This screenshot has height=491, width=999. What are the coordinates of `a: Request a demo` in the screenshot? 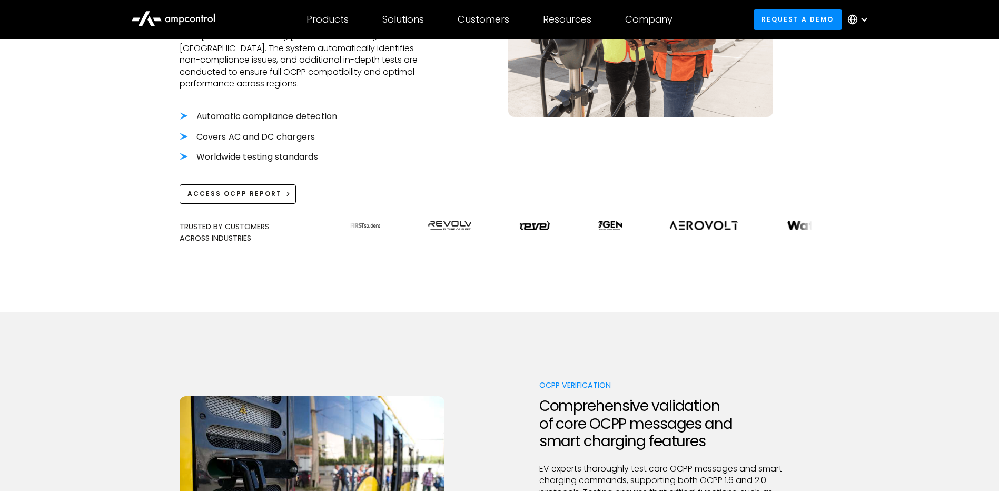 It's located at (798, 19).